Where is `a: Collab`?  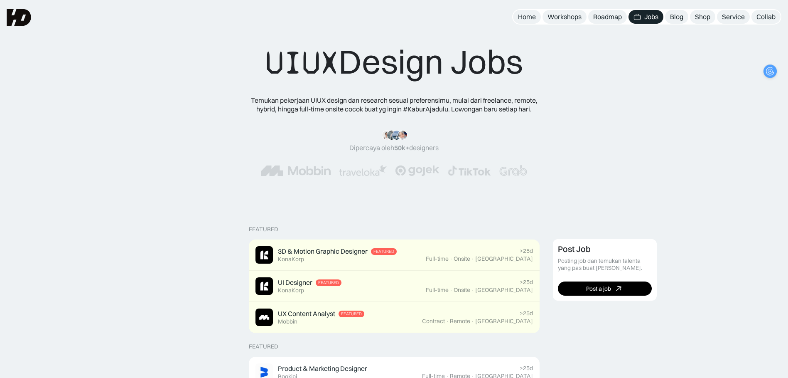
a: Collab is located at coordinates (766, 17).